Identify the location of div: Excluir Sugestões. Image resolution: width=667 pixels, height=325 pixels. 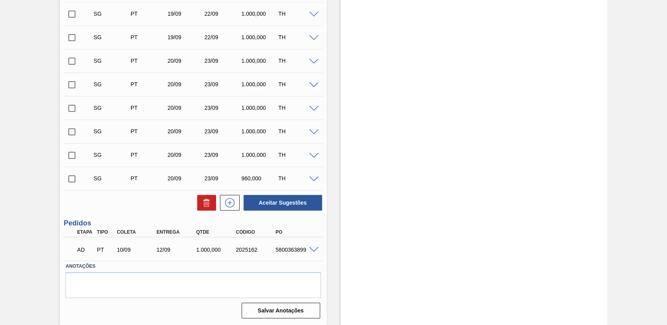
(205, 203).